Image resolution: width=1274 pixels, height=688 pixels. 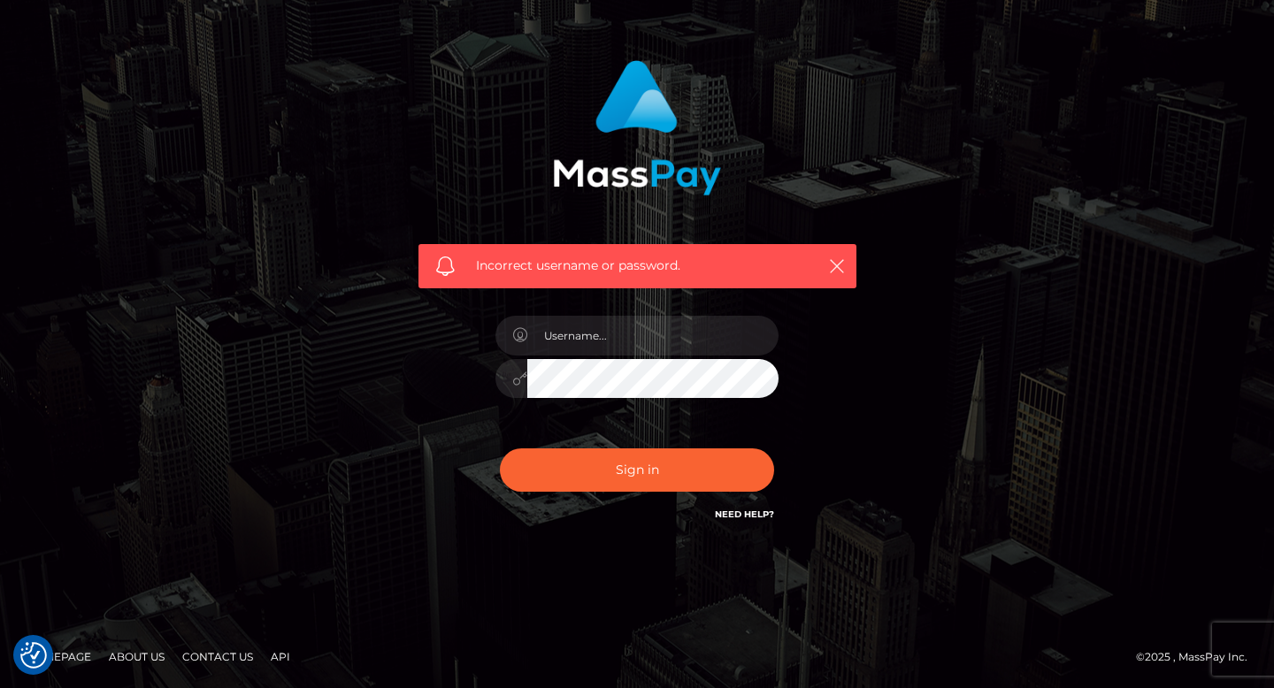 I want to click on a: API, so click(x=280, y=656).